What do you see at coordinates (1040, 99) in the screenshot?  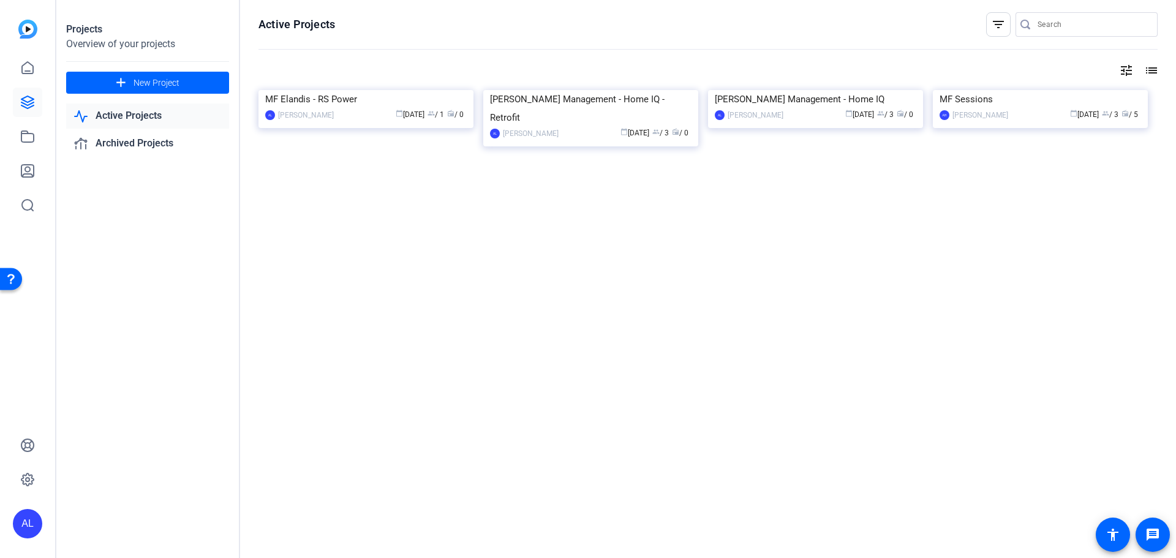 I see `div: MF Sessions` at bounding box center [1040, 99].